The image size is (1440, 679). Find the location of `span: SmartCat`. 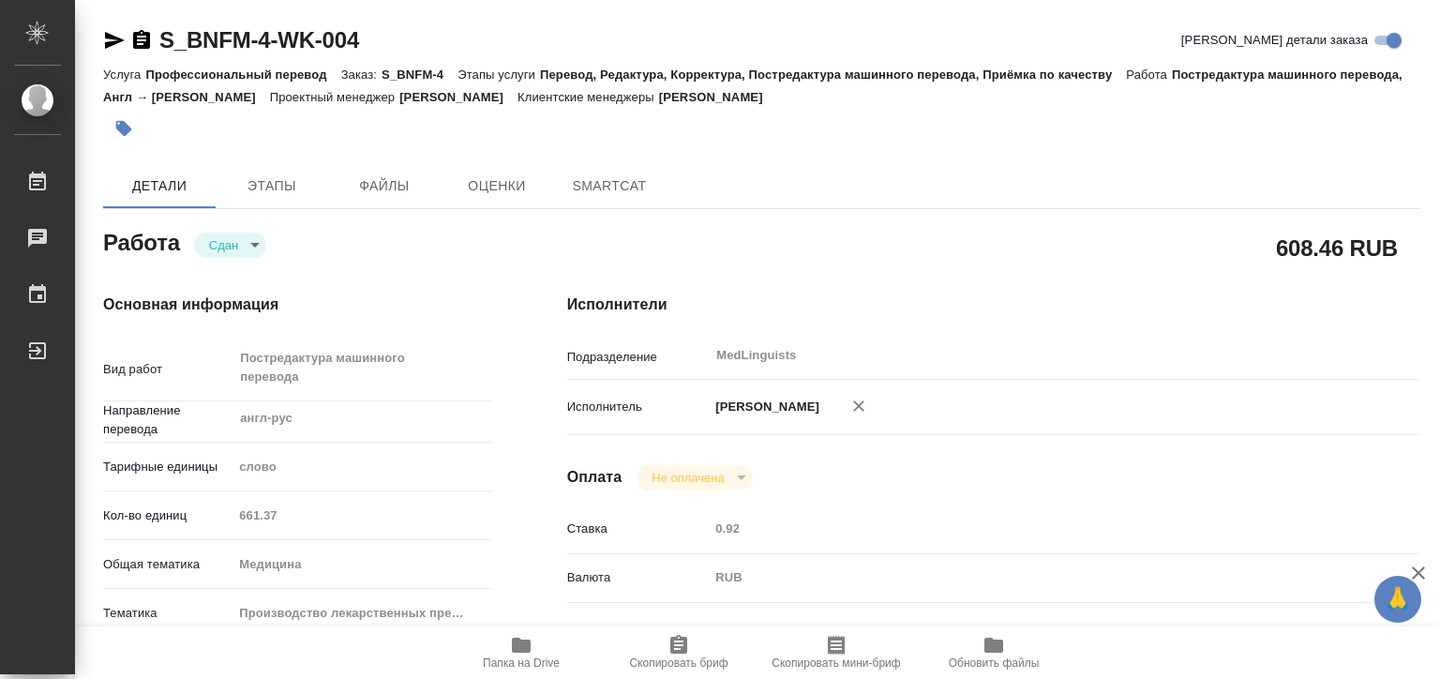

span: SmartCat is located at coordinates (609, 186).